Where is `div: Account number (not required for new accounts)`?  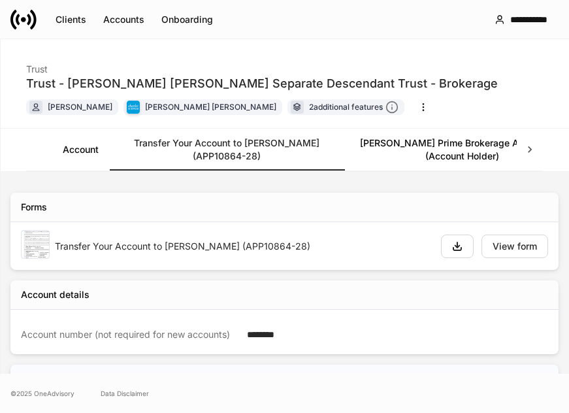
div: Account number (not required for new accounts) is located at coordinates (130, 335).